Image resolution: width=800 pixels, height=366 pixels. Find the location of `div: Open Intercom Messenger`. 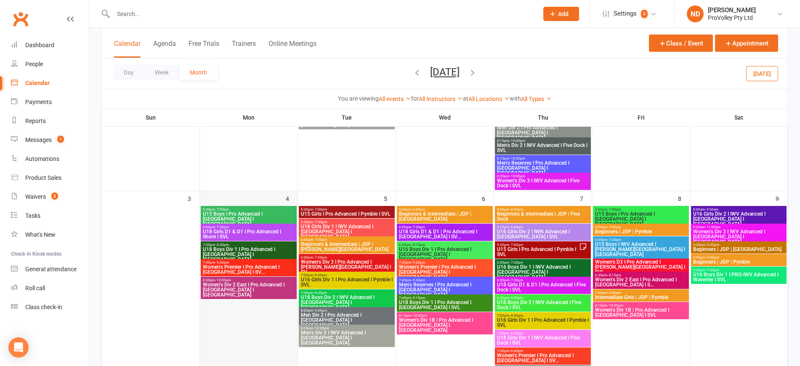

div: Open Intercom Messenger is located at coordinates (19, 347).